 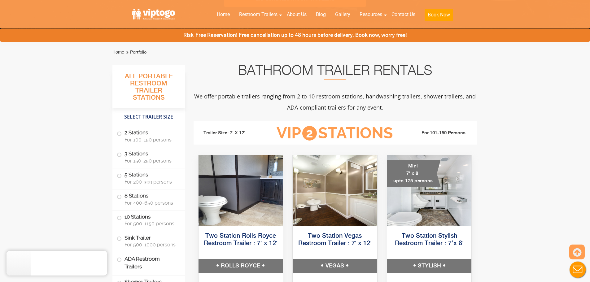 I want to click on a: About Us, so click(x=297, y=15).